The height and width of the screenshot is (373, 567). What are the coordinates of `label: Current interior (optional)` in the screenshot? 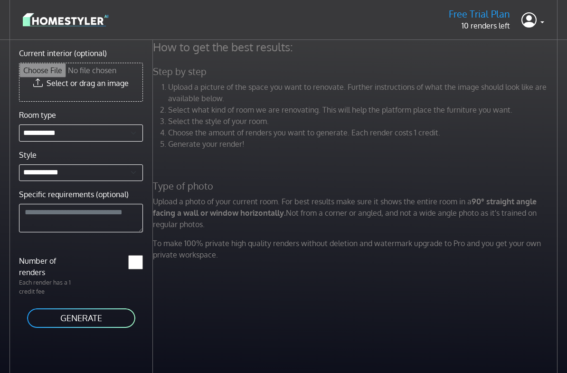 It's located at (63, 53).